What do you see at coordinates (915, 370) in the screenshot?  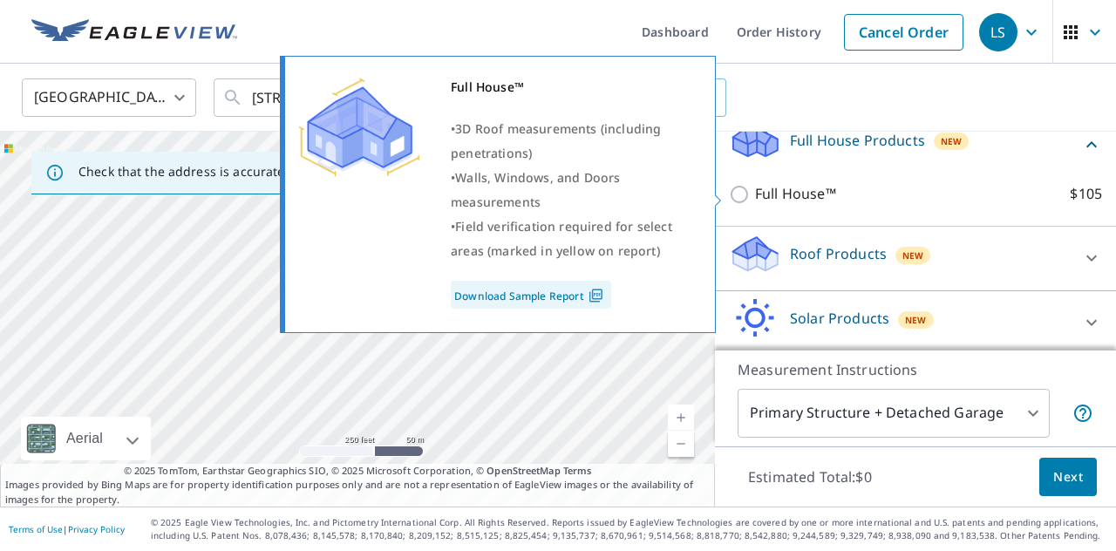 I see `p: Measurement Instructions` at bounding box center [915, 370].